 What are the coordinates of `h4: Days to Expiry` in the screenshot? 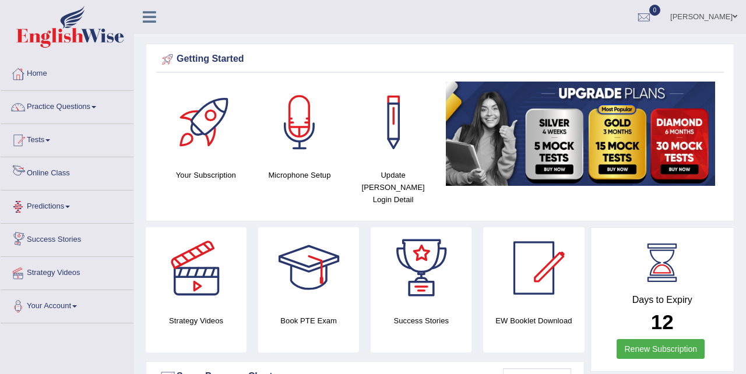 It's located at (663, 300).